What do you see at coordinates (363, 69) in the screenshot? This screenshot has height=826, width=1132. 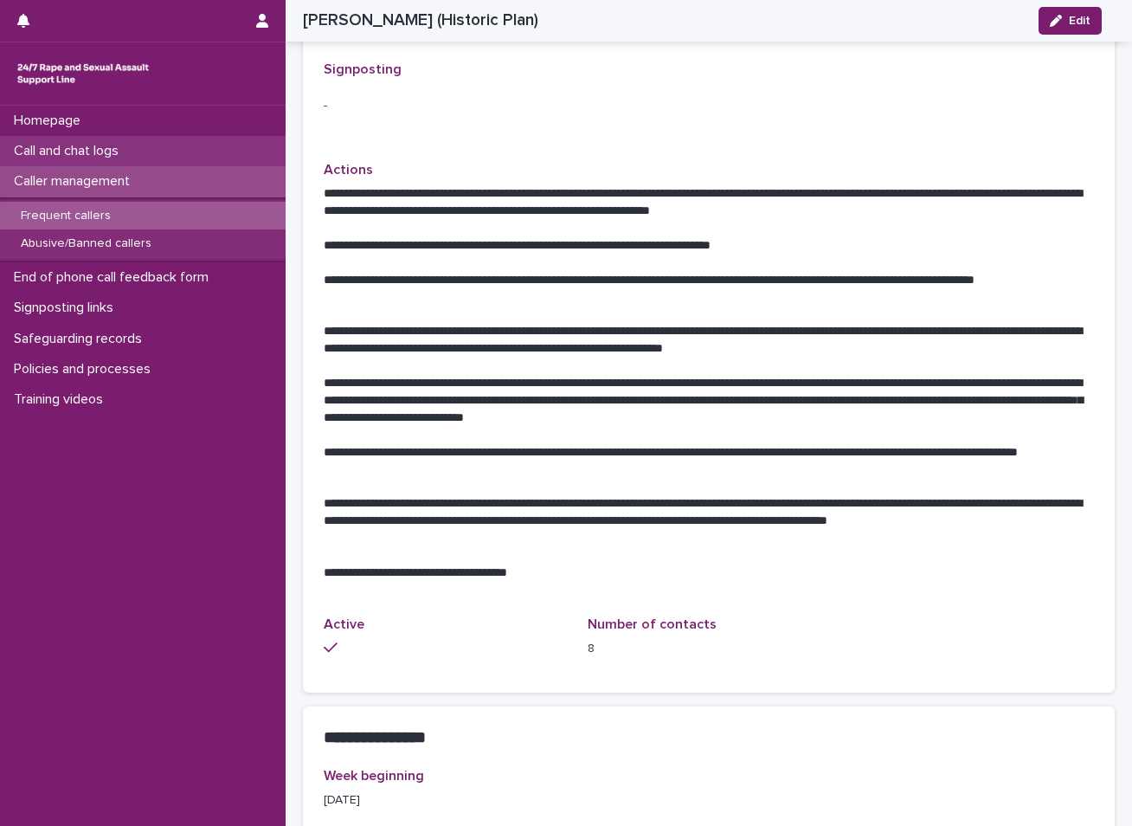 I see `span: Signposting` at bounding box center [363, 69].